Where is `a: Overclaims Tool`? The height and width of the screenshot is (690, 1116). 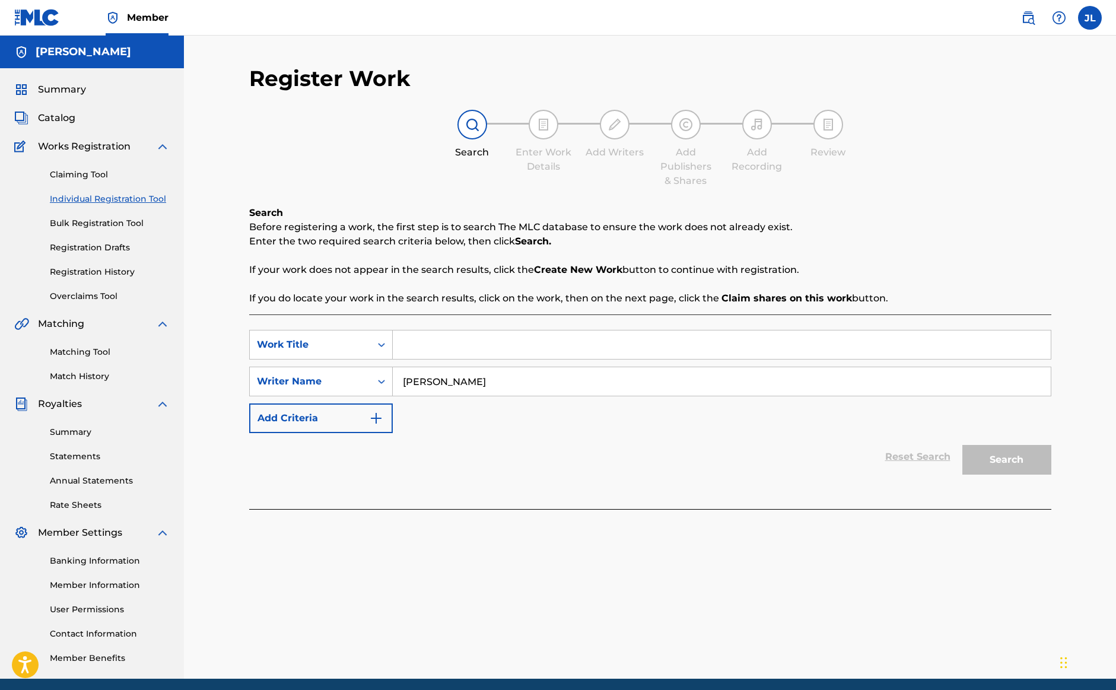 a: Overclaims Tool is located at coordinates (110, 296).